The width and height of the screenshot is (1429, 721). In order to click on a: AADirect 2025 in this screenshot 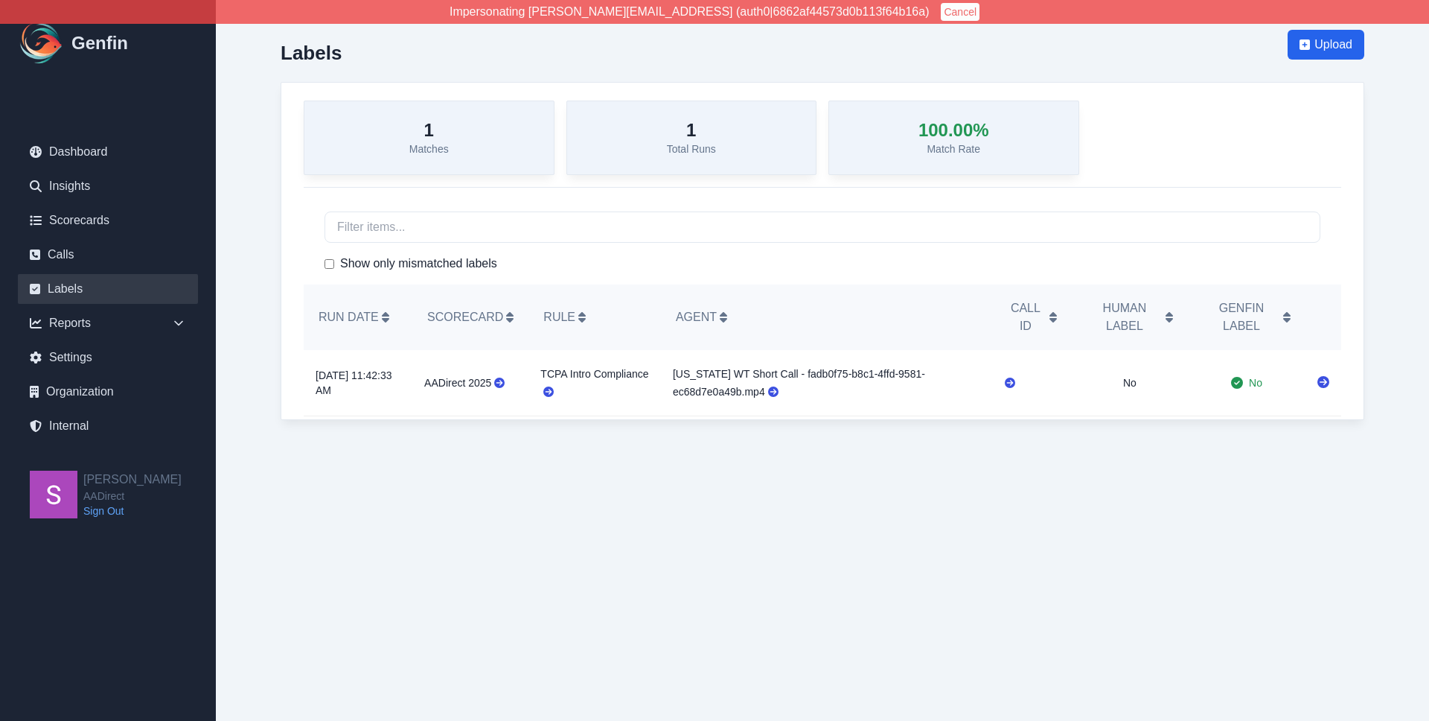, I will do `click(465, 383)`.